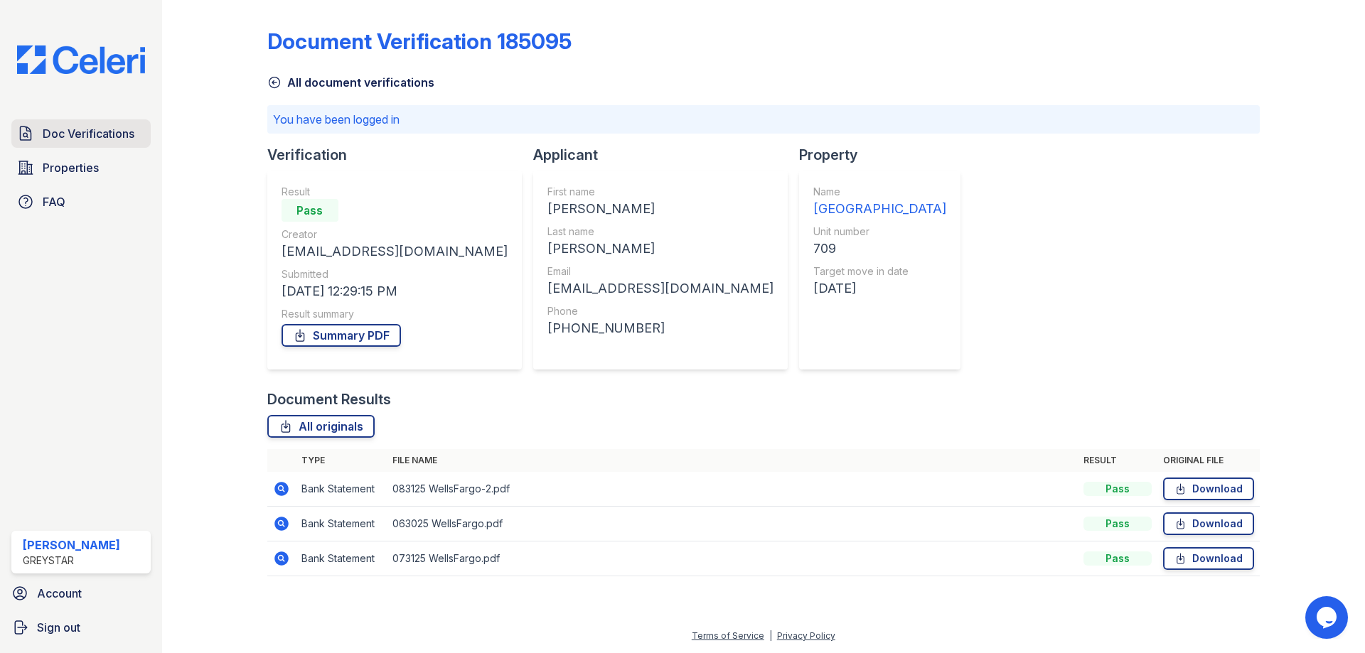 The image size is (1365, 653). Describe the element at coordinates (81, 628) in the screenshot. I see `button: Sign out` at that location.